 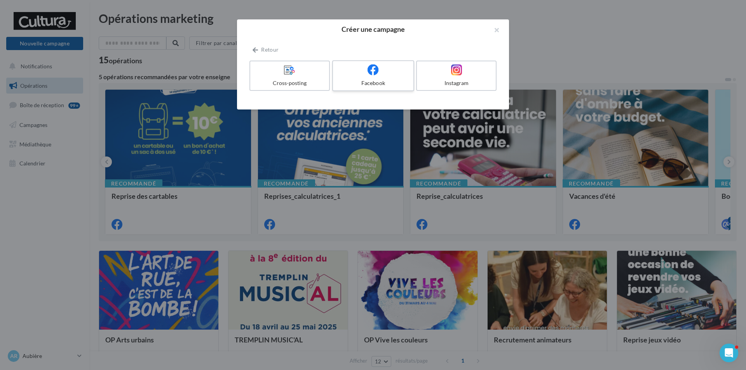 What do you see at coordinates (373, 29) in the screenshot?
I see `h2: Créer une campagne` at bounding box center [373, 29].